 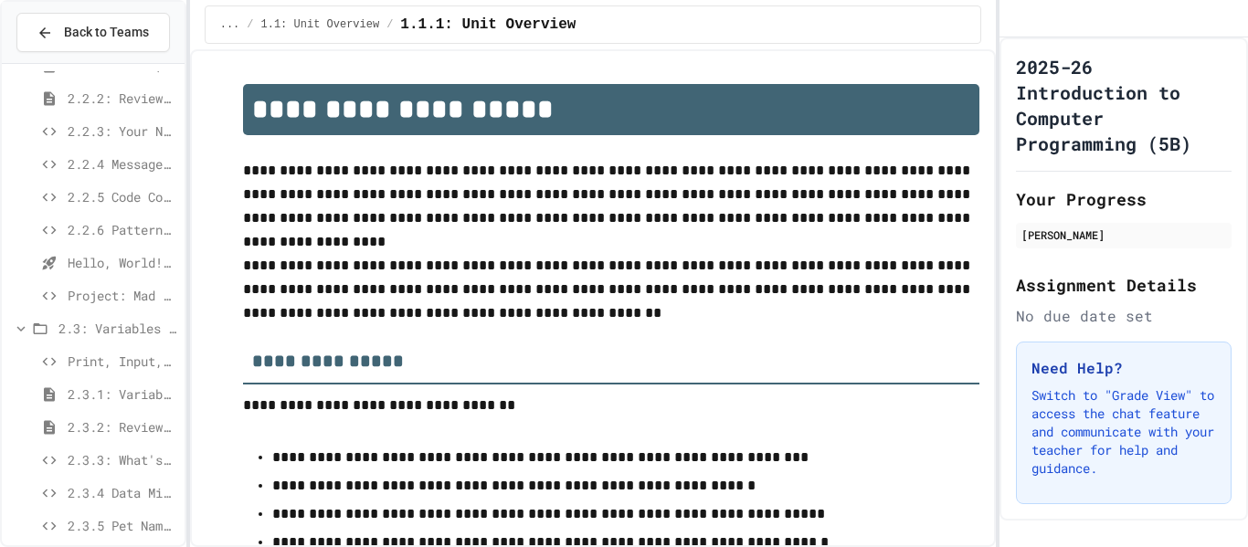 What do you see at coordinates (1124, 316) in the screenshot?
I see `div: No due date set` at bounding box center [1124, 316].